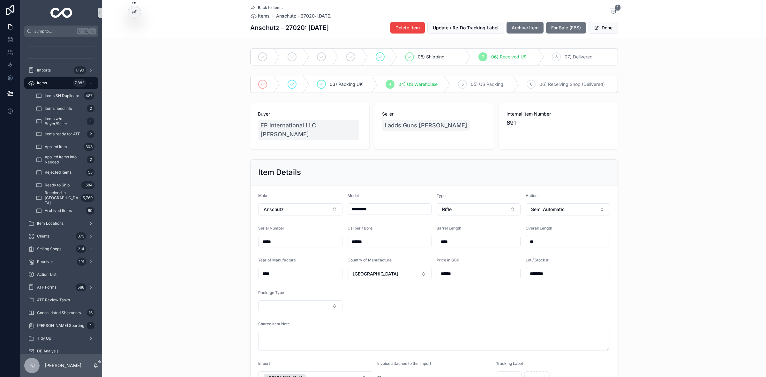  Describe the element at coordinates (61, 83) in the screenshot. I see `a: Items7,882` at that location.